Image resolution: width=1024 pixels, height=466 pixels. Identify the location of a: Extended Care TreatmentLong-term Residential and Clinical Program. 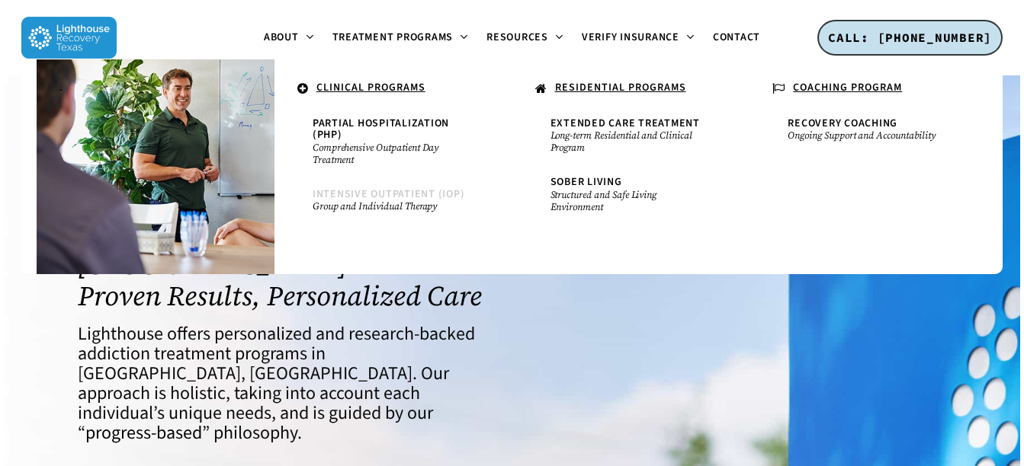
(631, 136).